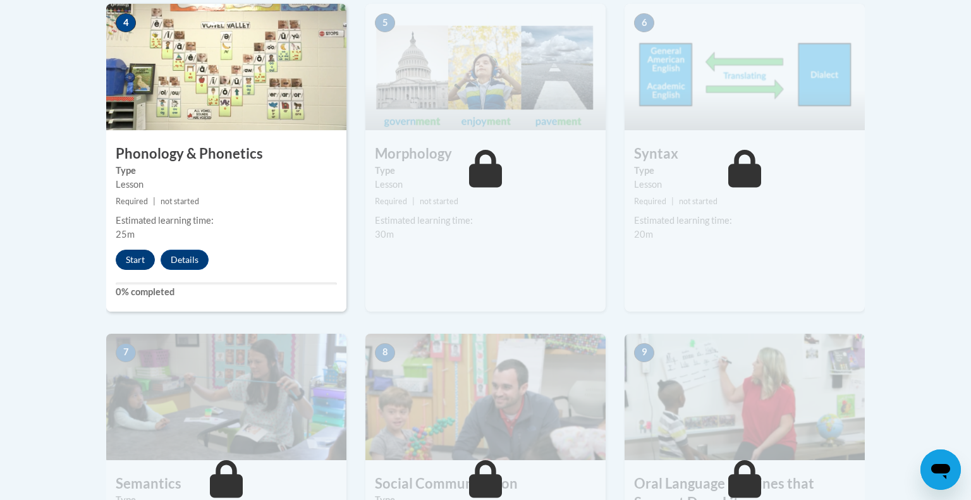 The height and width of the screenshot is (500, 971). I want to click on span: 7, so click(126, 353).